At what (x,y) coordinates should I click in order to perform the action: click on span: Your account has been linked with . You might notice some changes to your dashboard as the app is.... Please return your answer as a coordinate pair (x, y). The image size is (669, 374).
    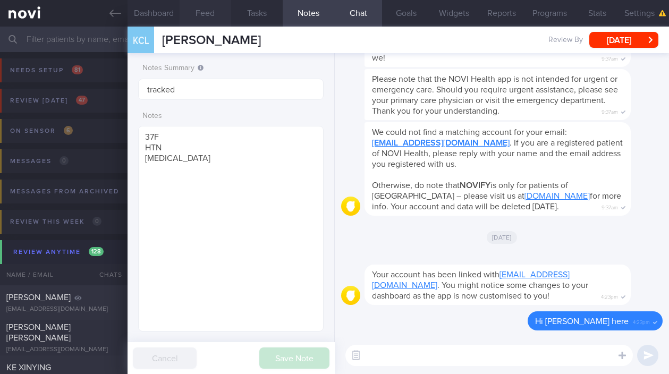
    Looking at the image, I should click on (480, 285).